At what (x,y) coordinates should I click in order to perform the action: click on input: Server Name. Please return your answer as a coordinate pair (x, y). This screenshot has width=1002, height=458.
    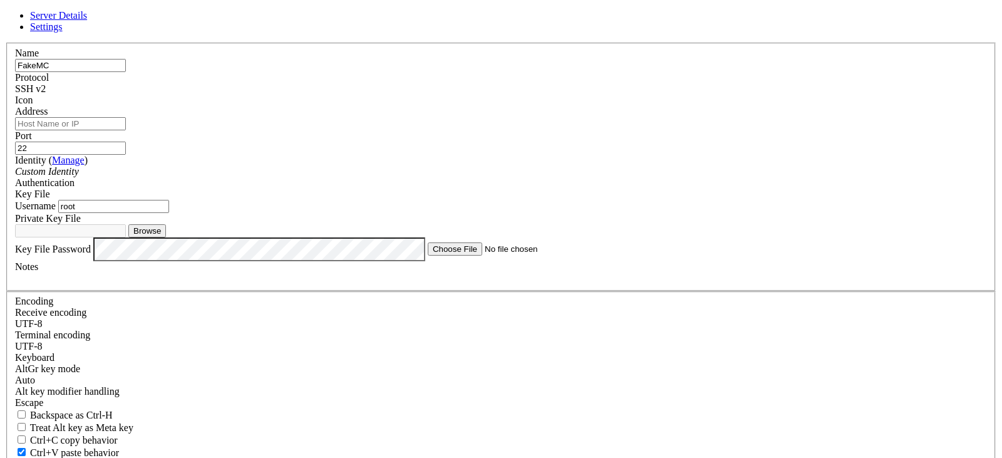
    Looking at the image, I should click on (70, 65).